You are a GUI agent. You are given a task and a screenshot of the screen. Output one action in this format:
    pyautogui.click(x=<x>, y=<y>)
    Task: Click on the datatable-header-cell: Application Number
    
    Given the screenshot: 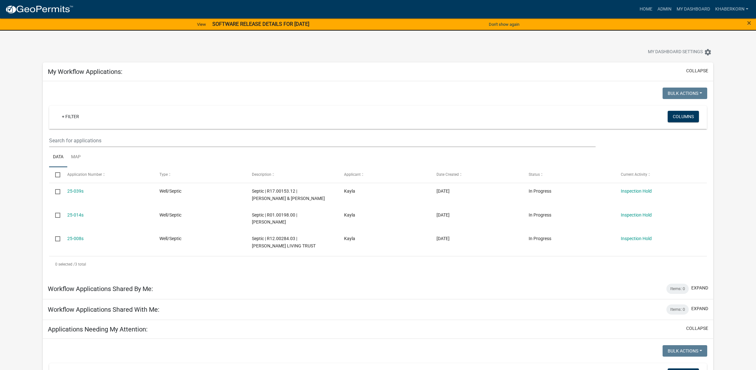 What is the action you would take?
    pyautogui.click(x=107, y=175)
    